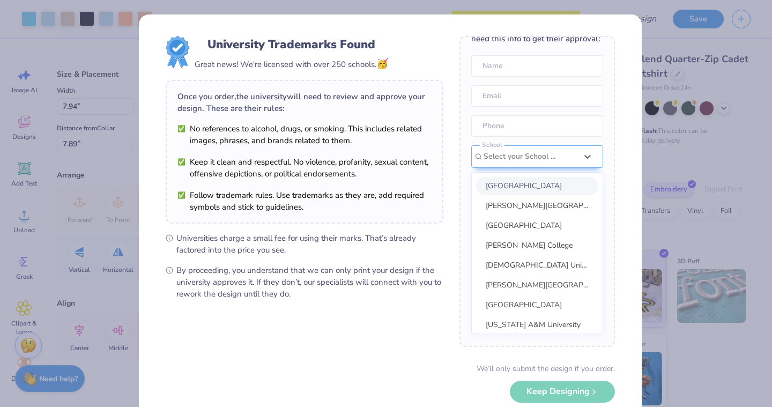  Describe the element at coordinates (537, 66) in the screenshot. I see `input: Name` at that location.